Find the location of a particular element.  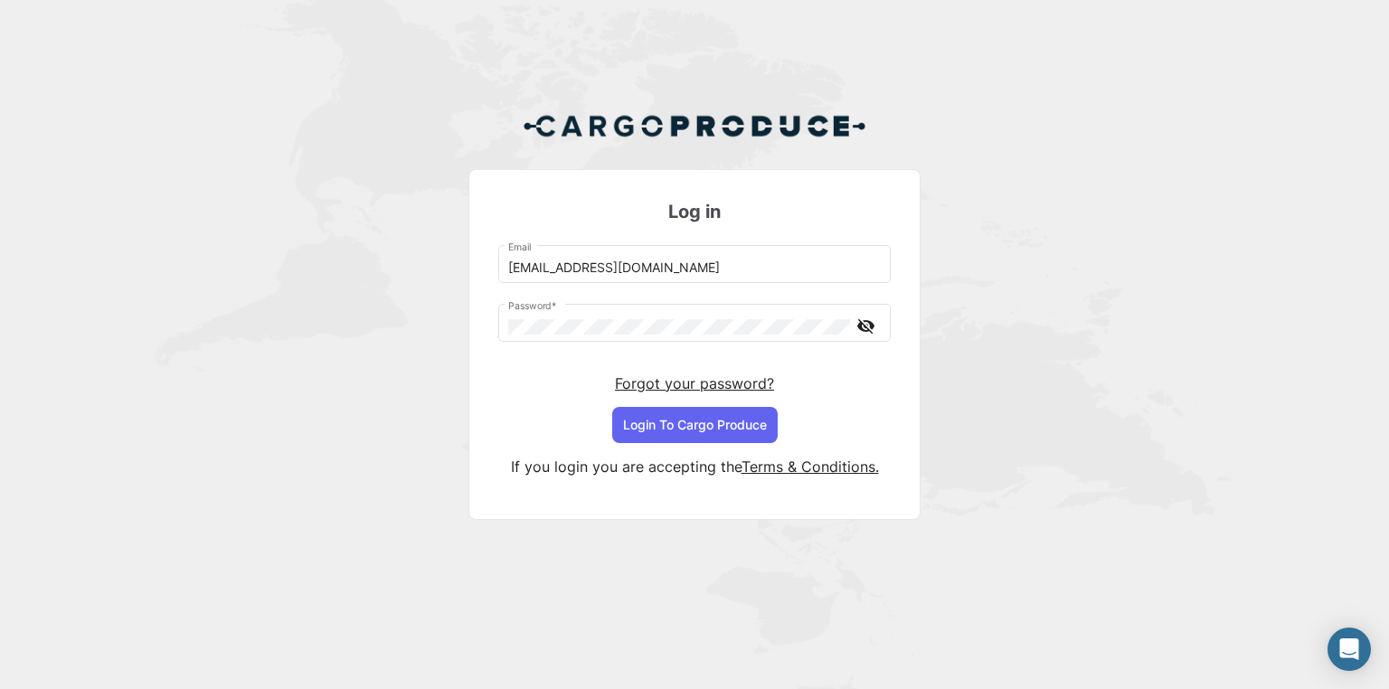

span: If you login you are accepting the is located at coordinates (626, 466).